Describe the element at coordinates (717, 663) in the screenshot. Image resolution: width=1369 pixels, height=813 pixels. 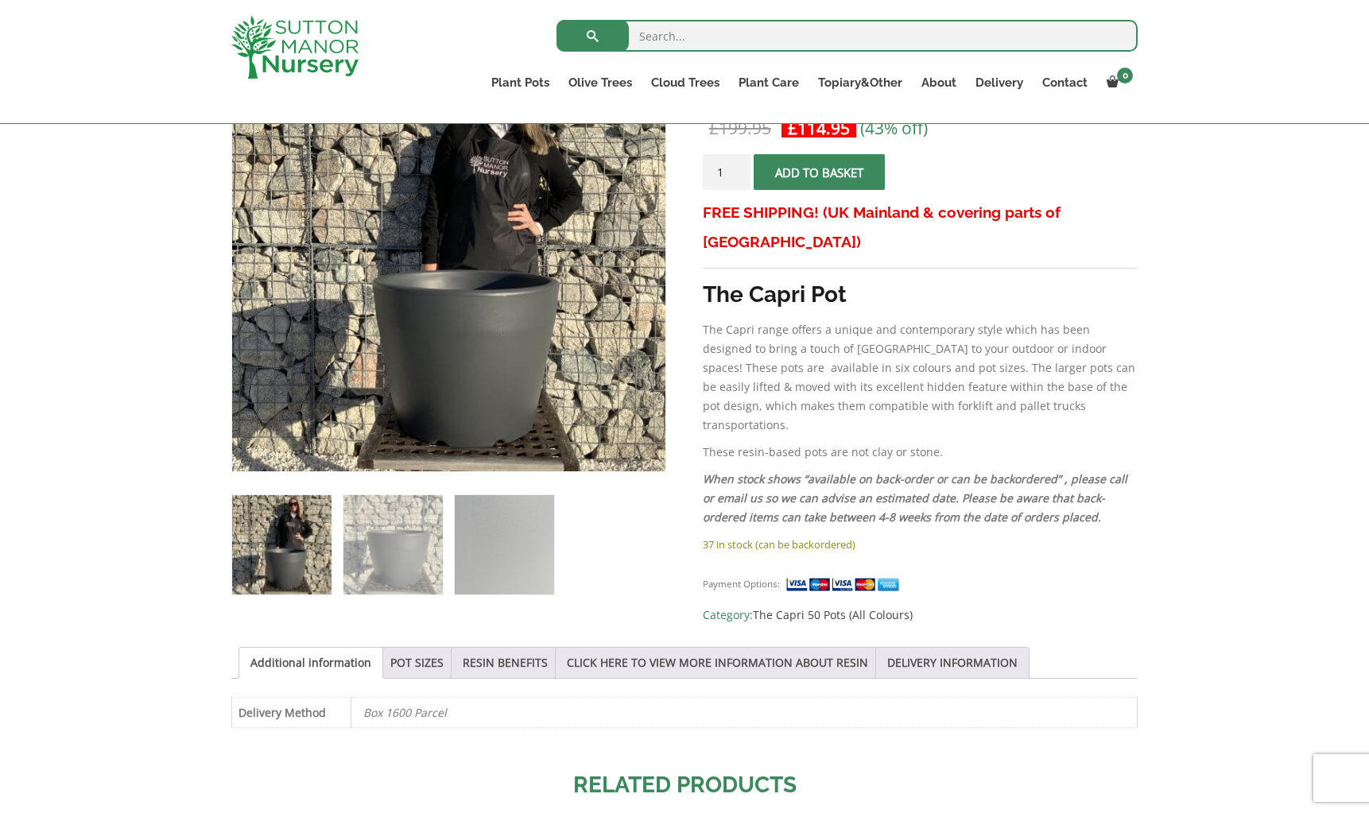
I see `a: CLICK HERE TO VIEW MORE INFORMATION ABOUT RESIN` at that location.